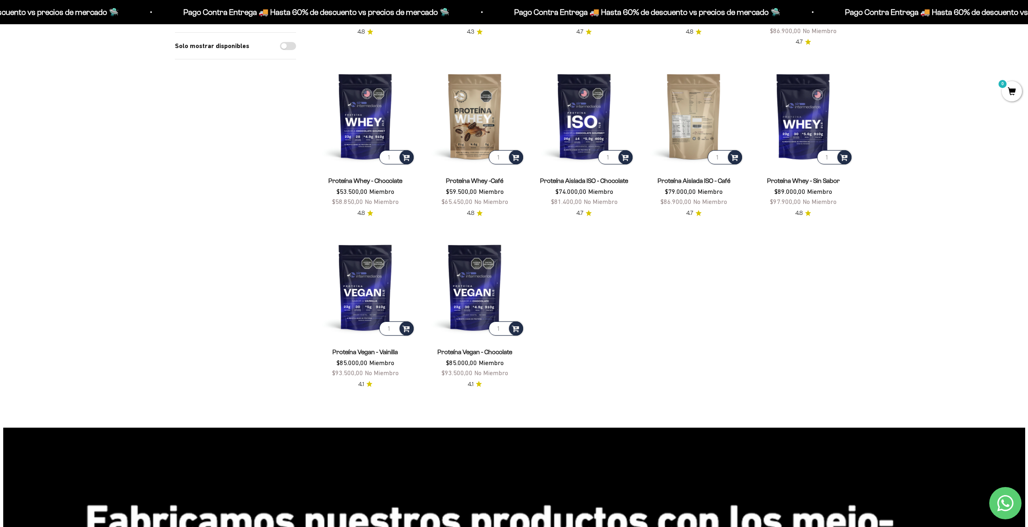 The width and height of the screenshot is (1028, 527). Describe the element at coordinates (693, 116) in the screenshot. I see `img: Proteína Aislada ISO - Café` at that location.